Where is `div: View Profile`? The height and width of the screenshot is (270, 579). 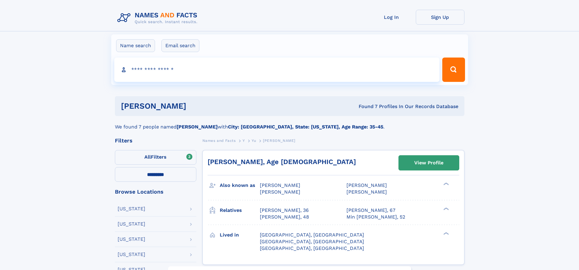 div: View Profile is located at coordinates (429, 163).